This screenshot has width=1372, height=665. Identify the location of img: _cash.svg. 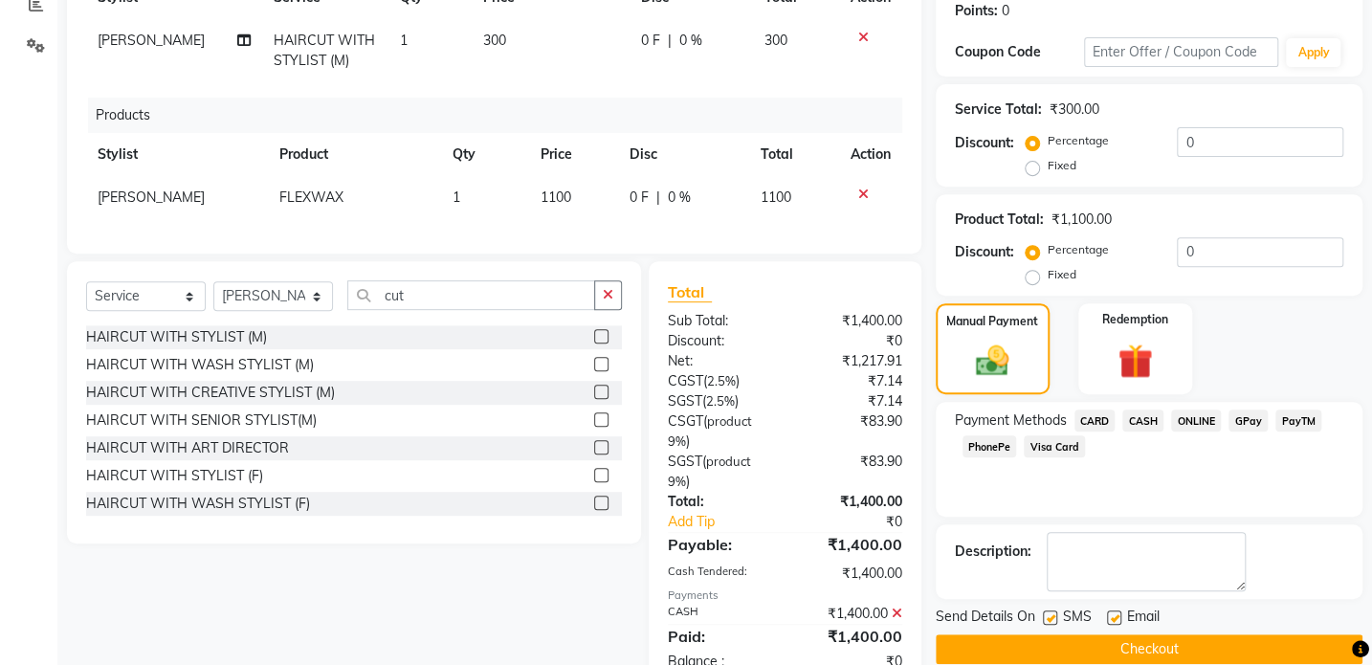
(992, 361).